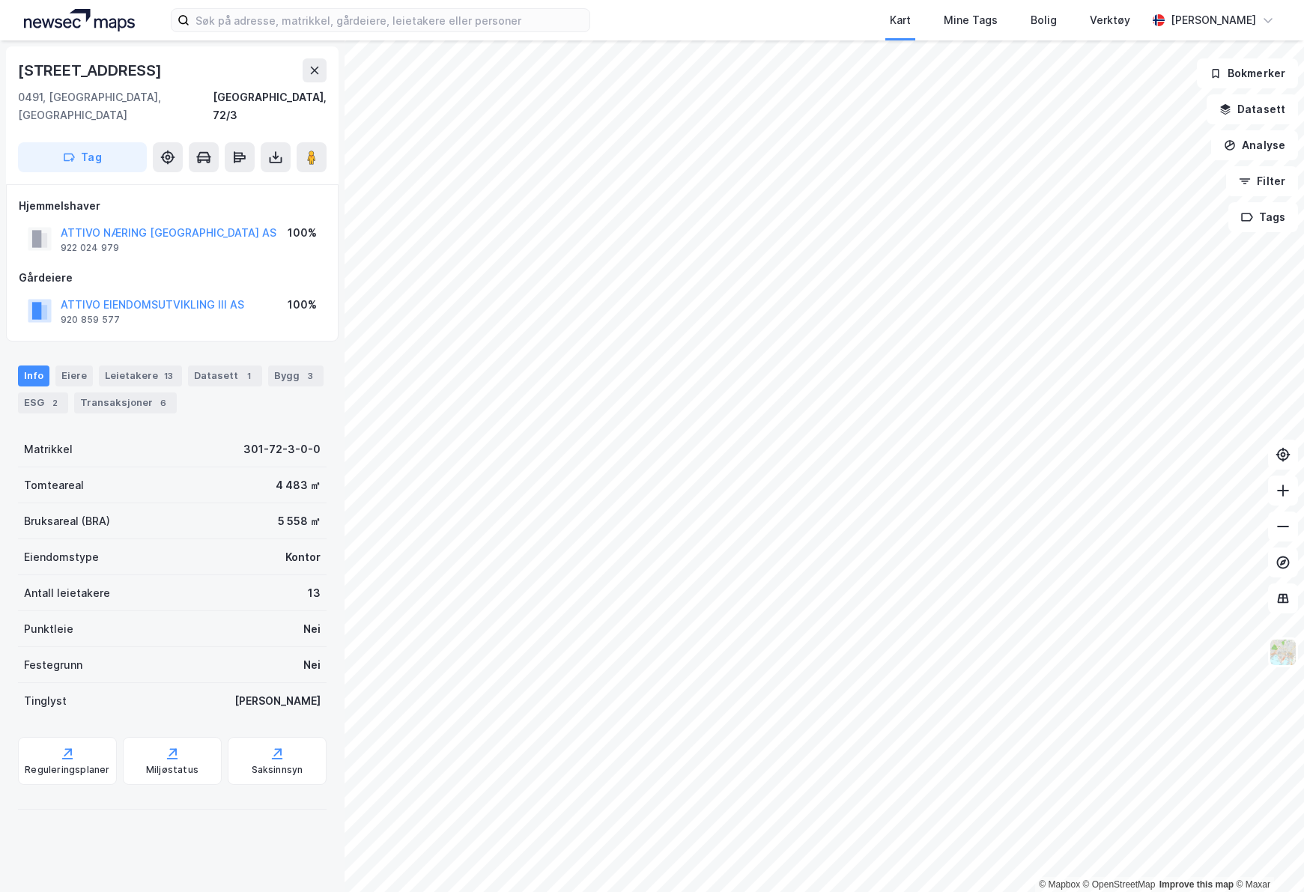  Describe the element at coordinates (82, 157) in the screenshot. I see `button: Tag` at that location.